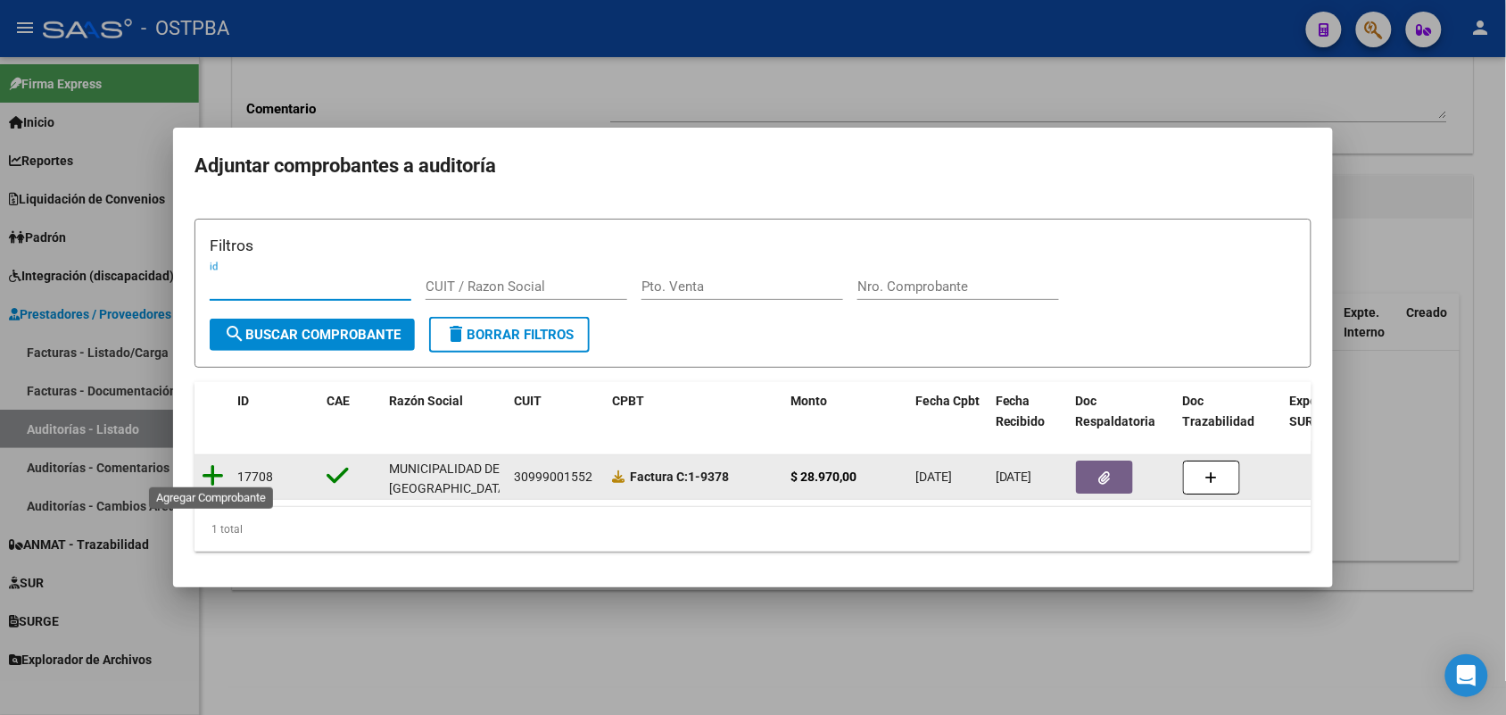  I want to click on datatable-header-cell: Monto, so click(846, 411).